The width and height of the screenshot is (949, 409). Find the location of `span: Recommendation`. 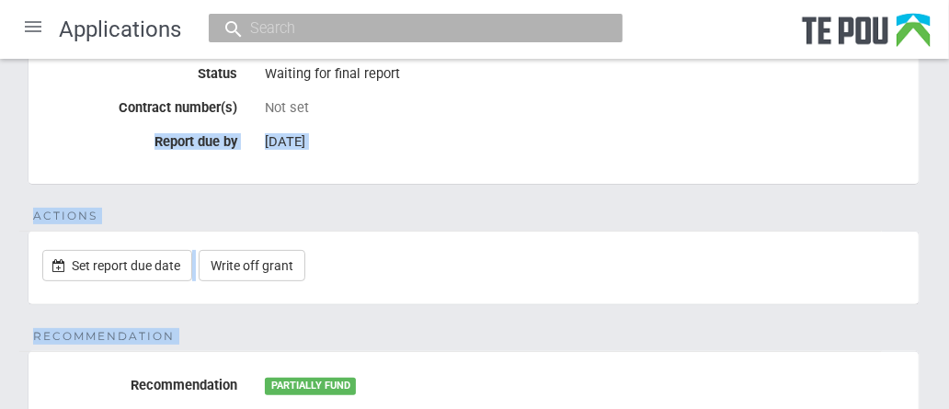

span: Recommendation is located at coordinates (104, 337).